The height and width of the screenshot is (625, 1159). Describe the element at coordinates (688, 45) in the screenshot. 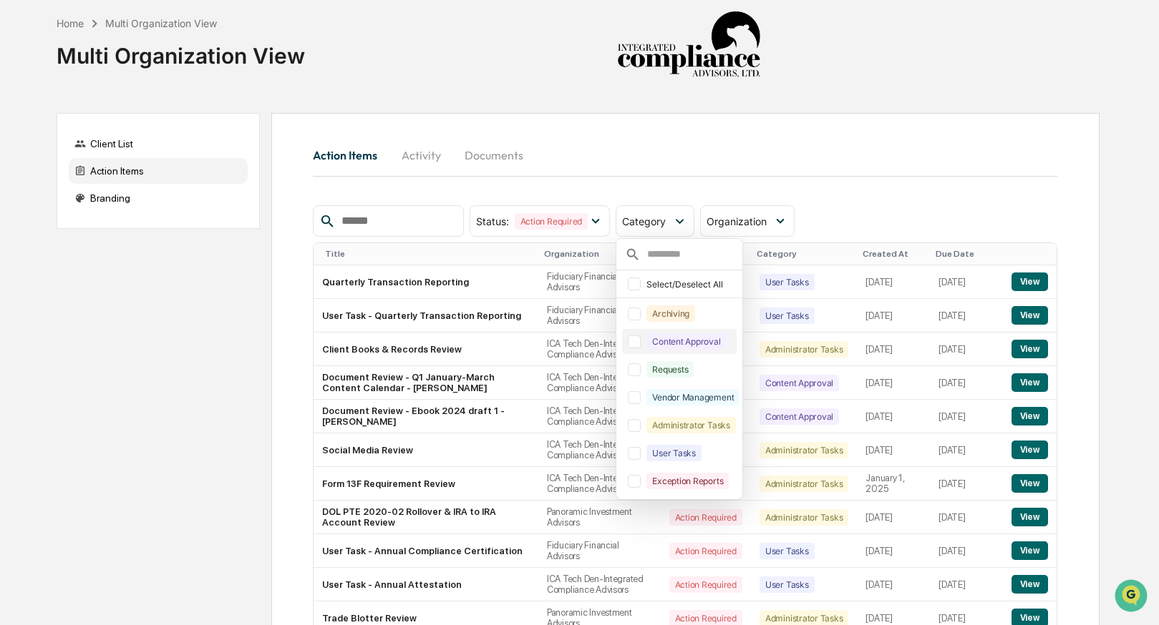

I see `img: Integrated Compliance Advisors` at that location.